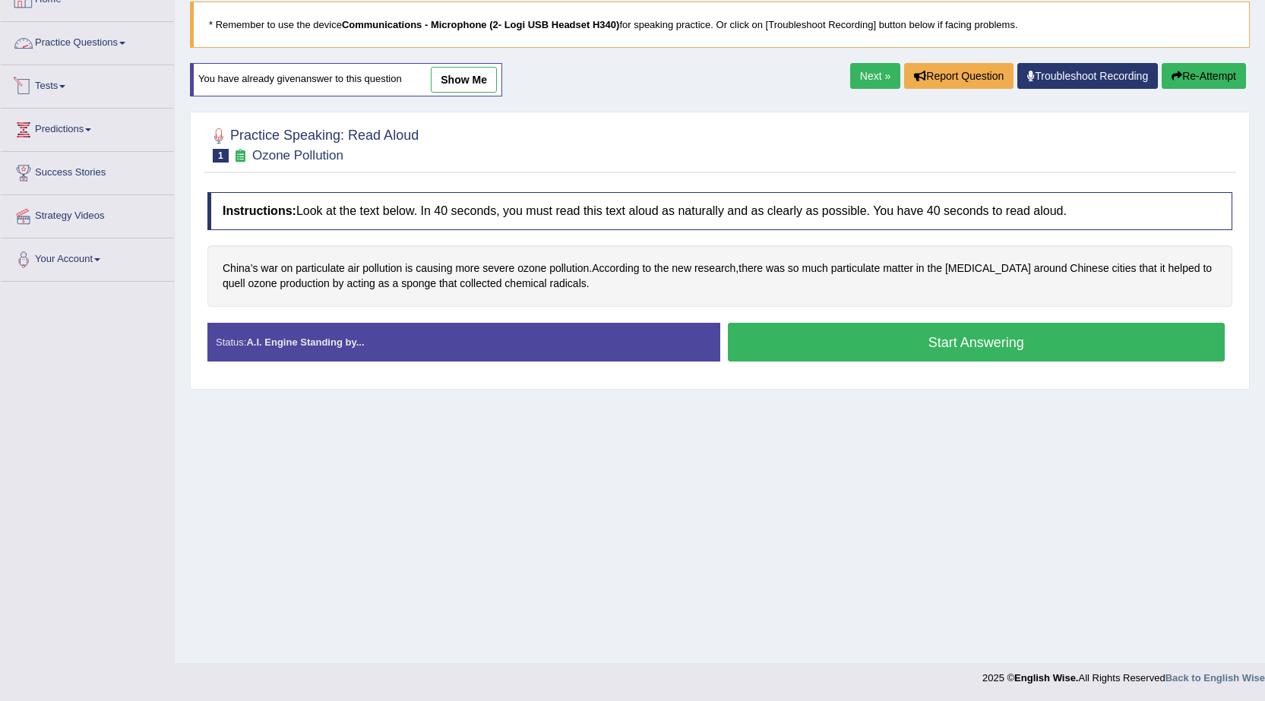  I want to click on a: Strategy Videos, so click(87, 214).